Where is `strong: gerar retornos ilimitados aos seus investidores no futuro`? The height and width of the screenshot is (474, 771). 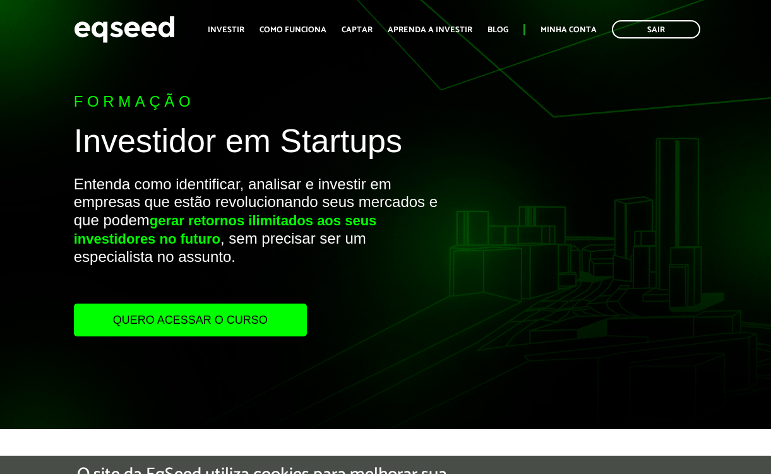
strong: gerar retornos ilimitados aos seus investidores no futuro is located at coordinates (226, 230).